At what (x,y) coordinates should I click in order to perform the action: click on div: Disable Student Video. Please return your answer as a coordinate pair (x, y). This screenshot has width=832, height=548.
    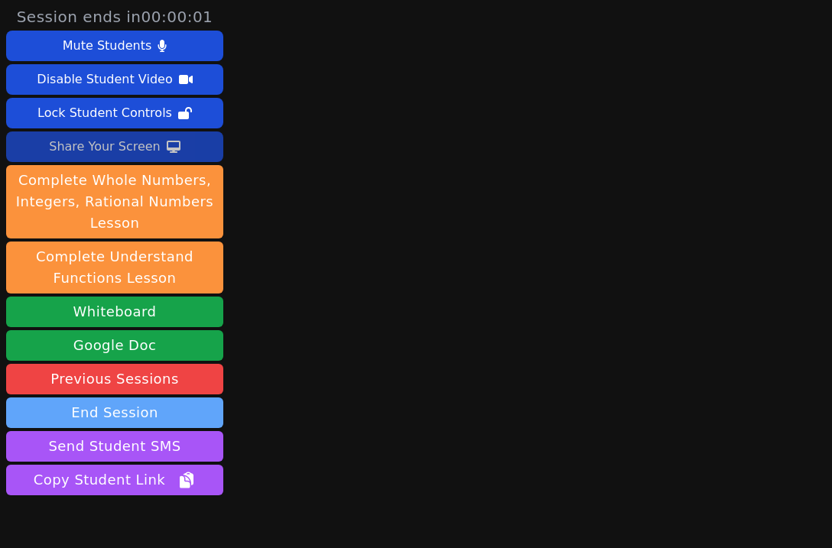
    Looking at the image, I should click on (104, 79).